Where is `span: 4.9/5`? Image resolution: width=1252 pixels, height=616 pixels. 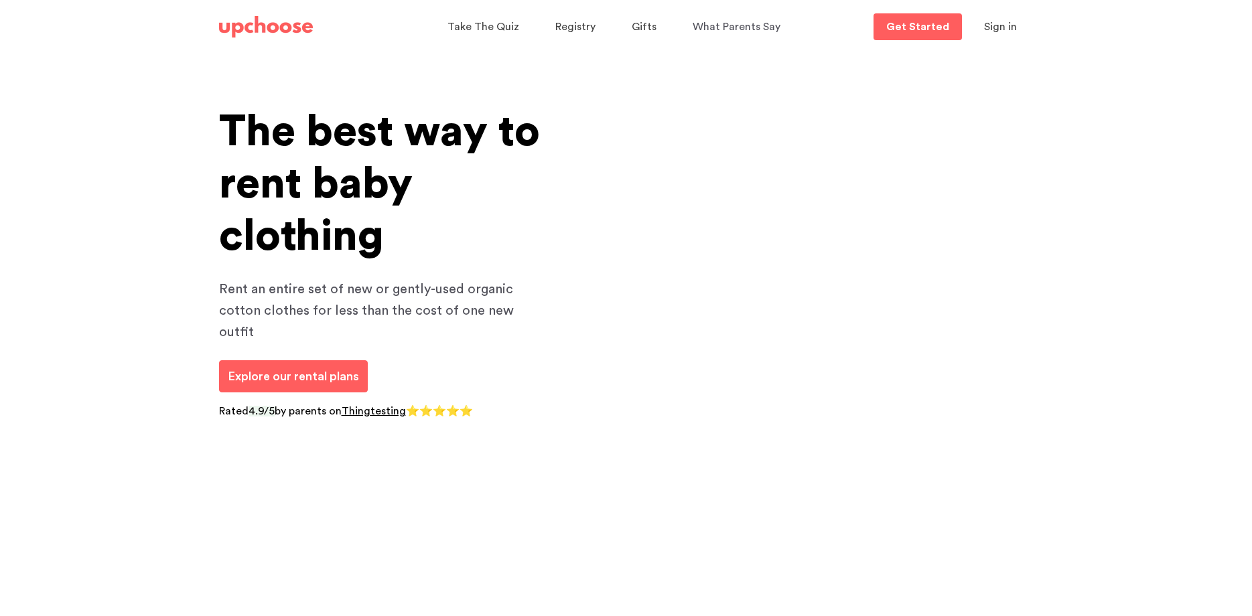
span: 4.9/5 is located at coordinates (261, 411).